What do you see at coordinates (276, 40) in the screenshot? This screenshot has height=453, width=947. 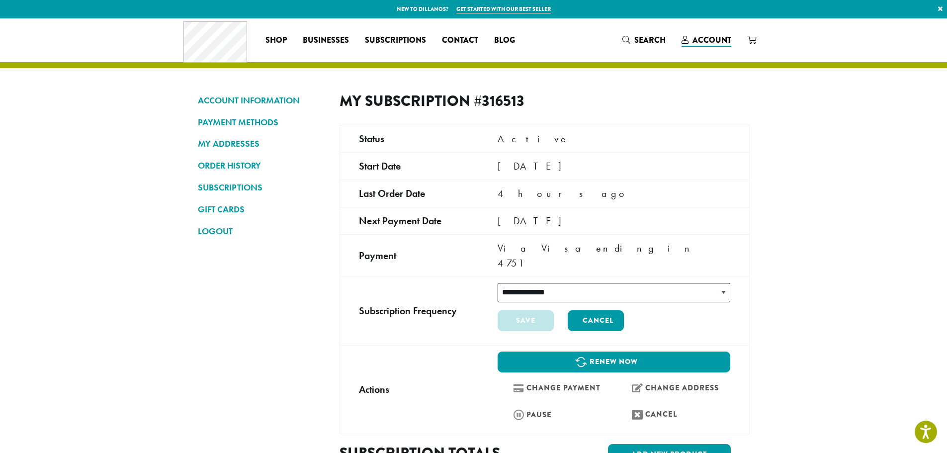 I see `a: Shop` at bounding box center [276, 40].